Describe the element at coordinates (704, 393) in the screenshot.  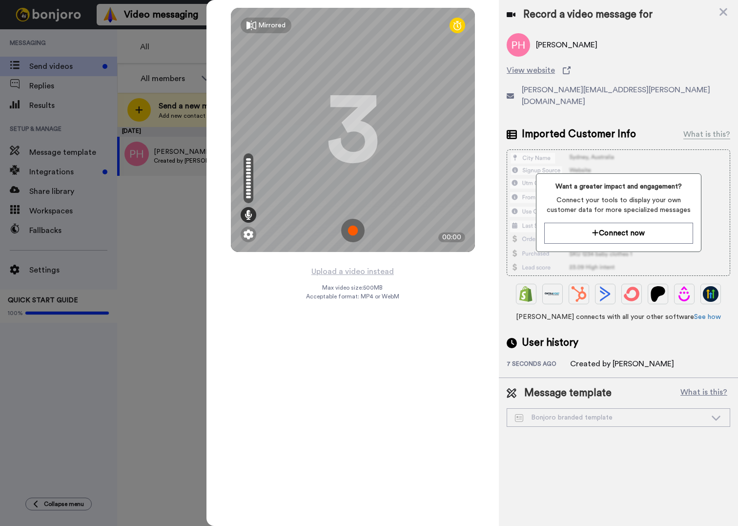
I see `button: What is this?` at that location.